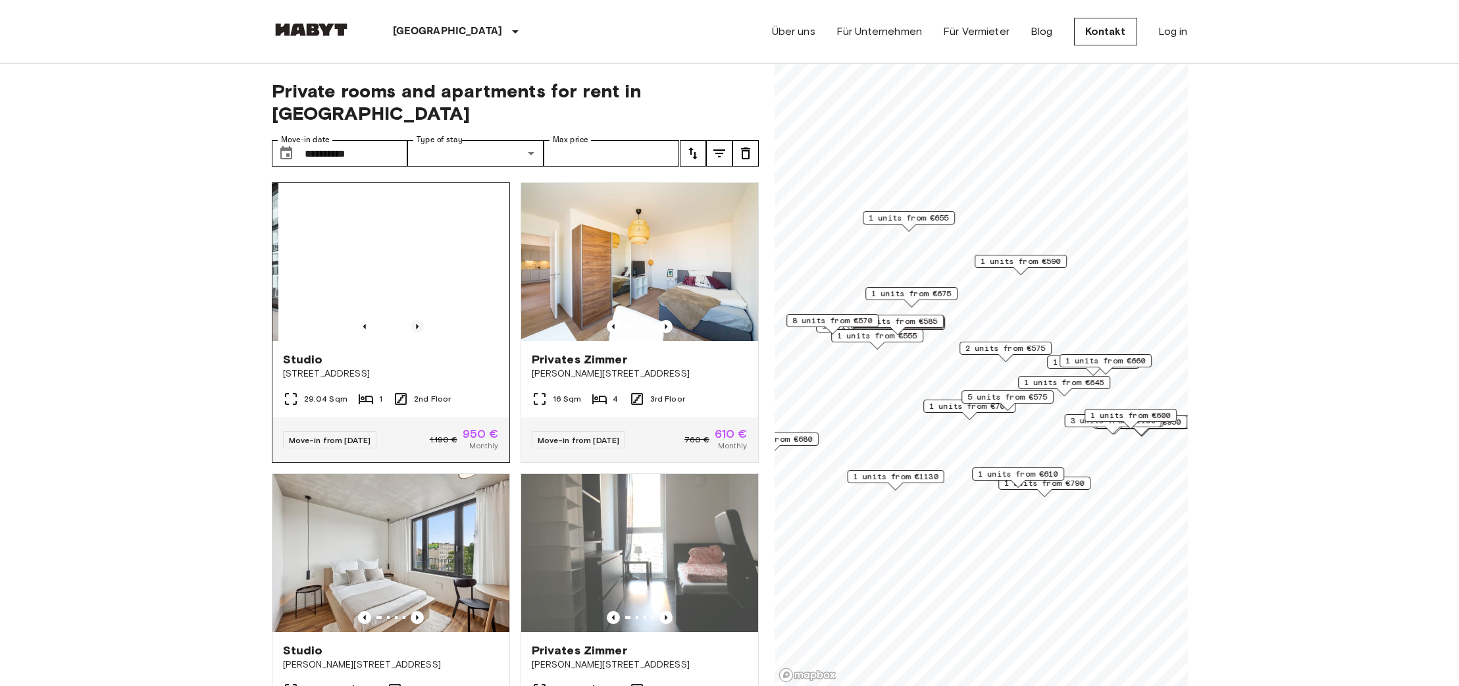 This screenshot has height=686, width=1459. I want to click on span: 1, so click(380, 399).